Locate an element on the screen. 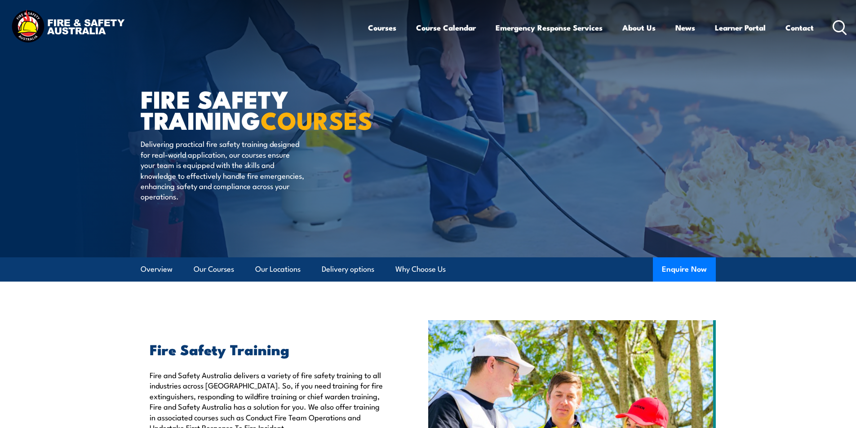 The width and height of the screenshot is (856, 428). a: Courses is located at coordinates (382, 27).